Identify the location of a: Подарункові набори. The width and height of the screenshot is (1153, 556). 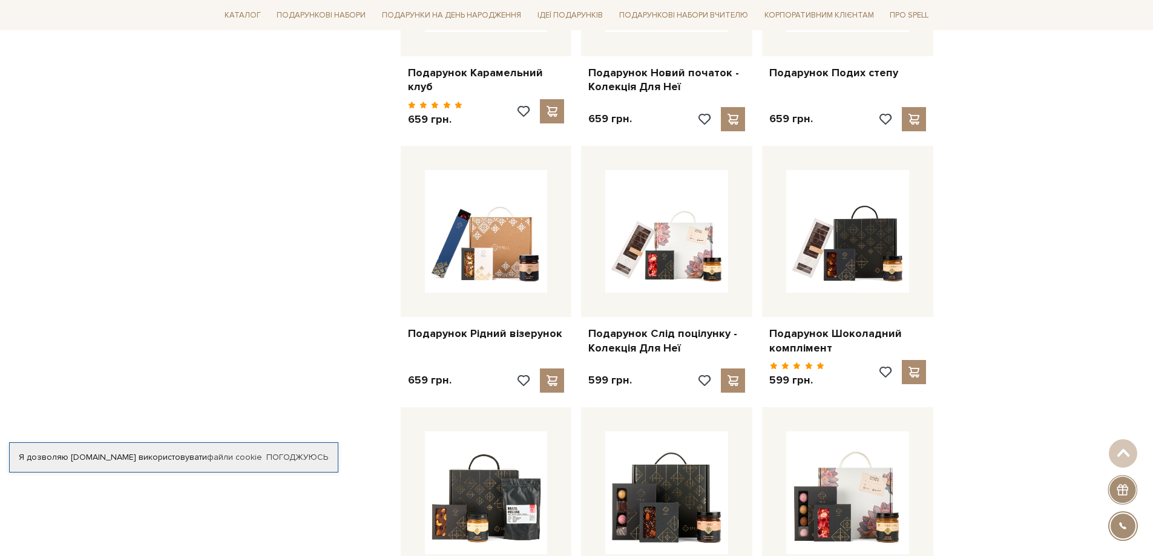
(321, 15).